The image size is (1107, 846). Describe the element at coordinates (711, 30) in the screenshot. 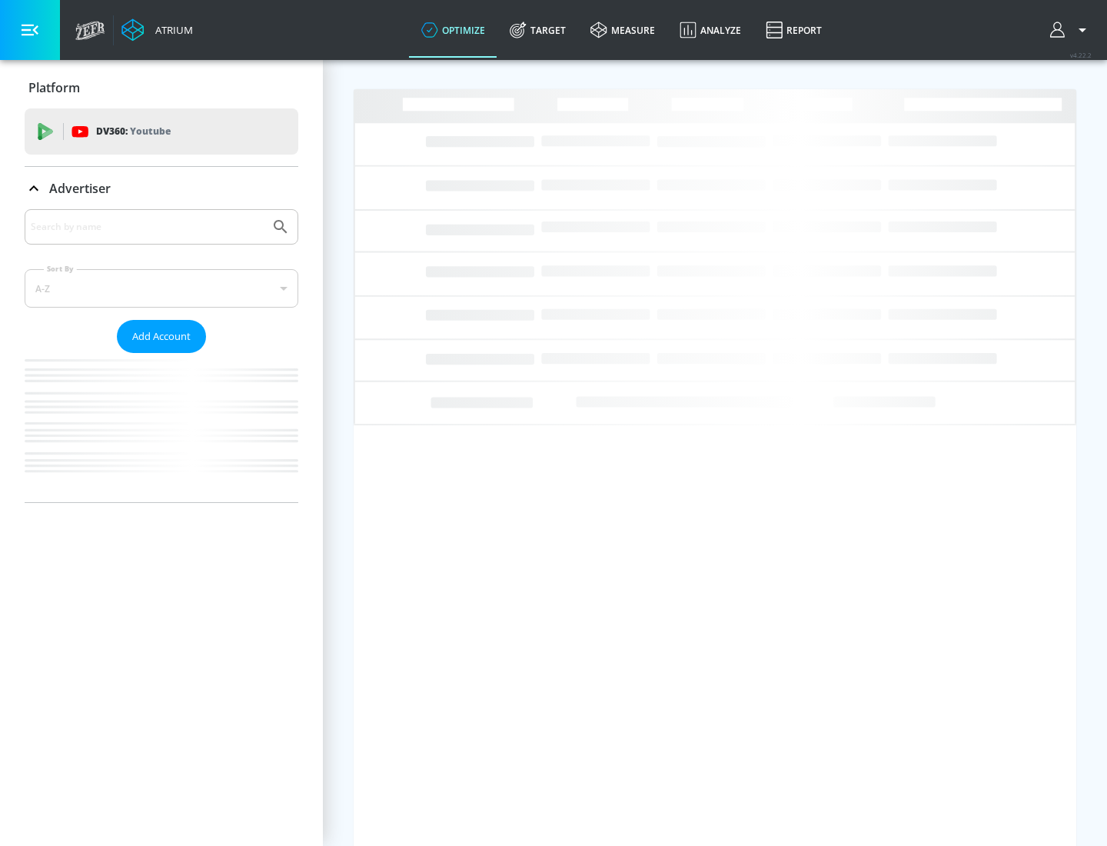

I see `a: Analyze` at that location.